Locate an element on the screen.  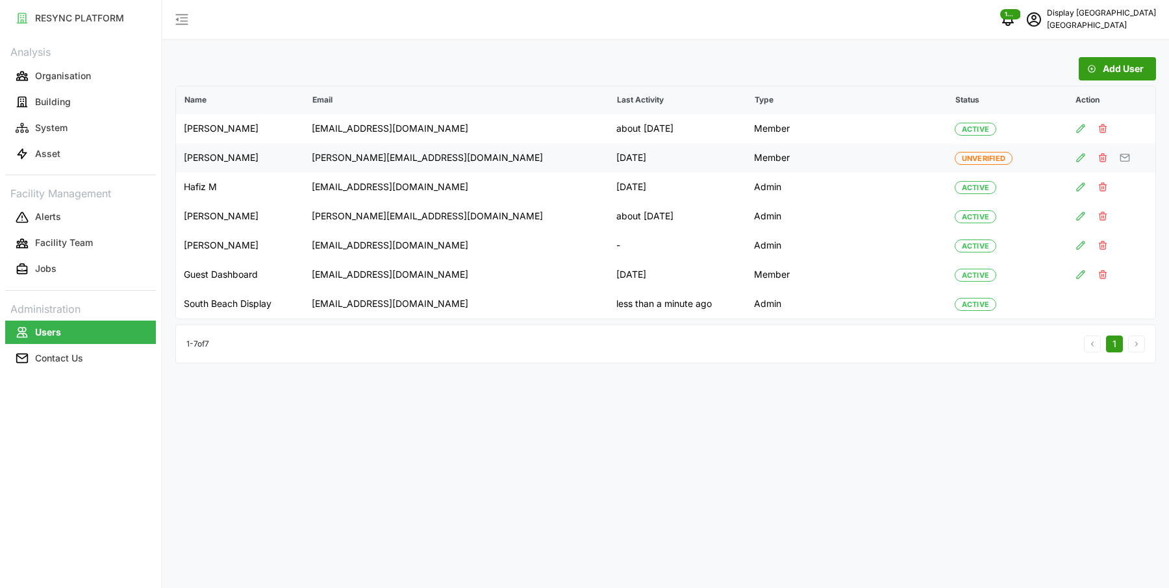
a: Contact Us is located at coordinates (81, 358).